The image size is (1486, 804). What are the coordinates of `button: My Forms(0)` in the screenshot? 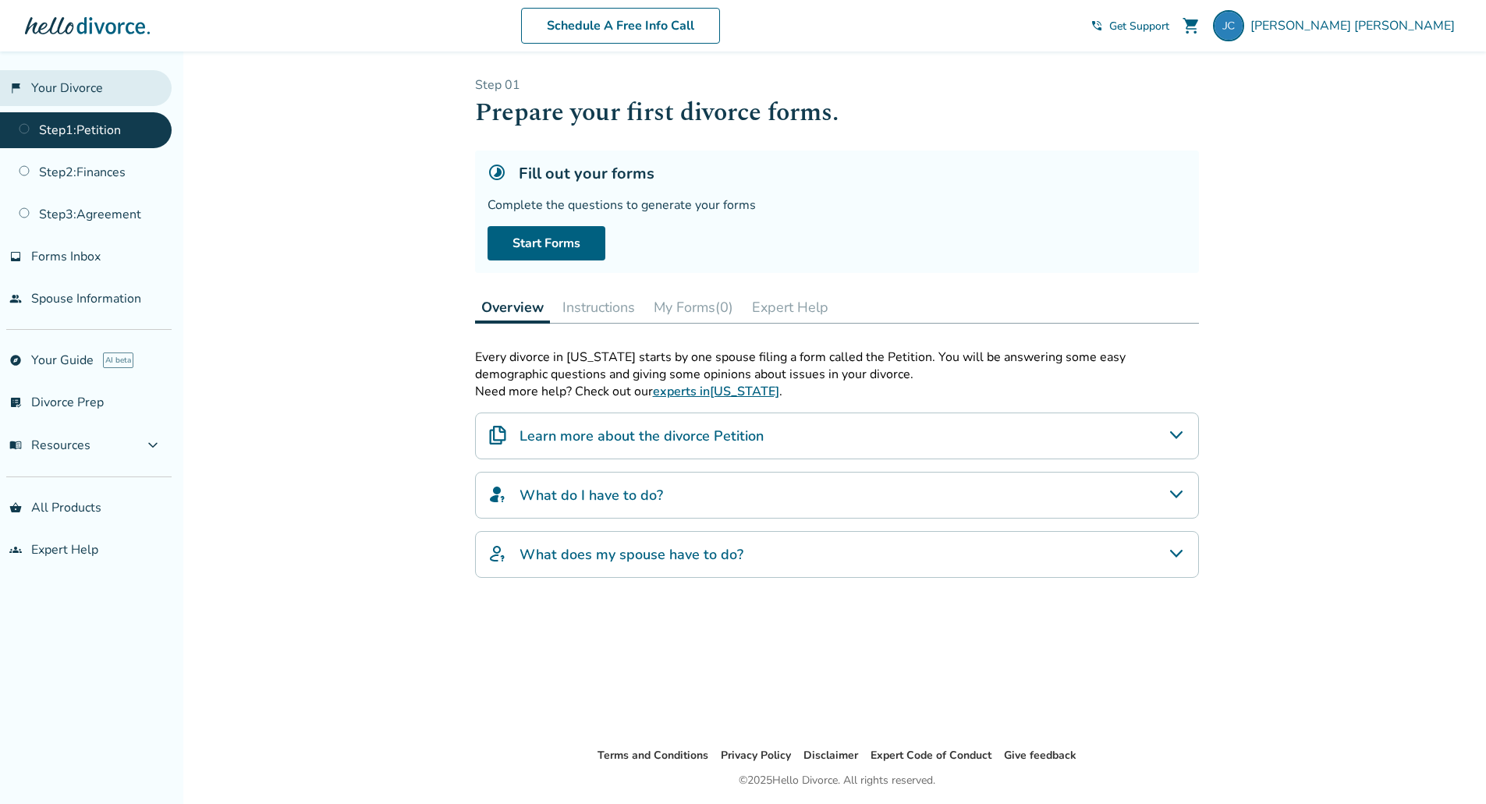 It's located at (693, 307).